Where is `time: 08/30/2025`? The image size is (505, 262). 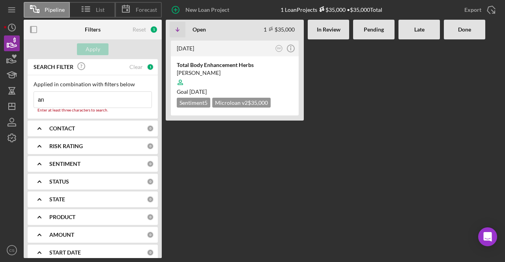
time: 08/30/2025 is located at coordinates (198, 91).